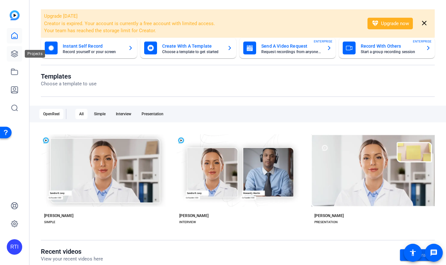 This screenshot has height=265, width=446. I want to click on div: Simple, so click(100, 114).